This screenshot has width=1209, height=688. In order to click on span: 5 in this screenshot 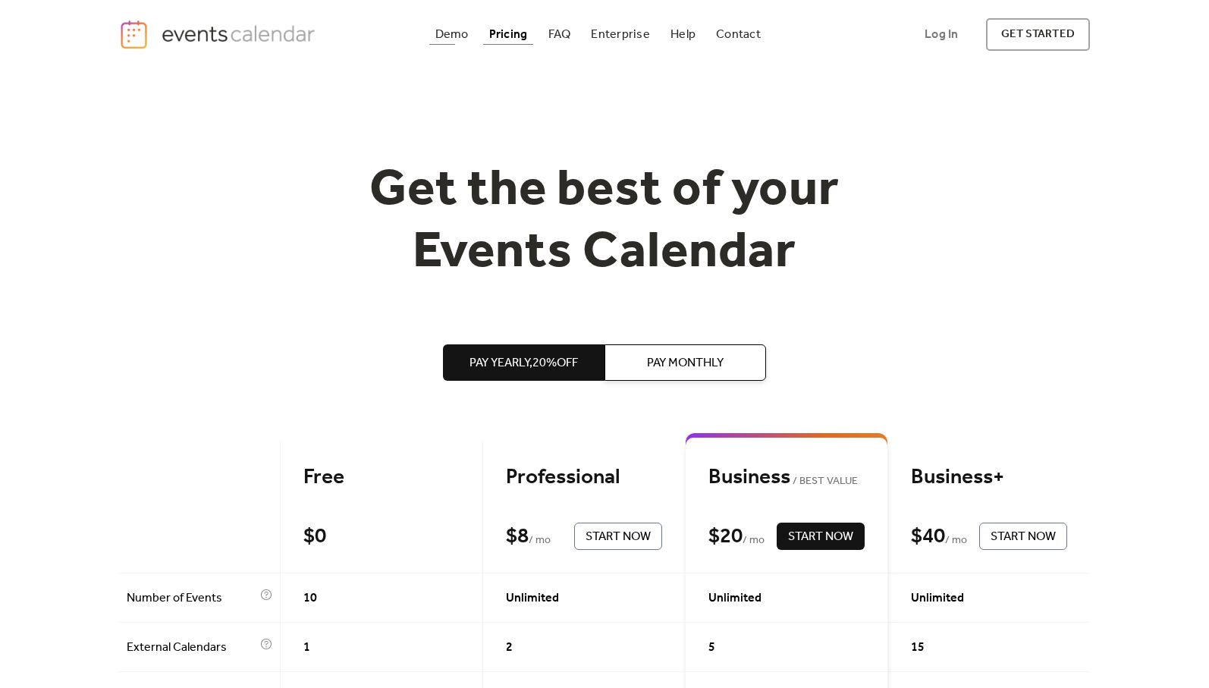, I will do `click(711, 648)`.